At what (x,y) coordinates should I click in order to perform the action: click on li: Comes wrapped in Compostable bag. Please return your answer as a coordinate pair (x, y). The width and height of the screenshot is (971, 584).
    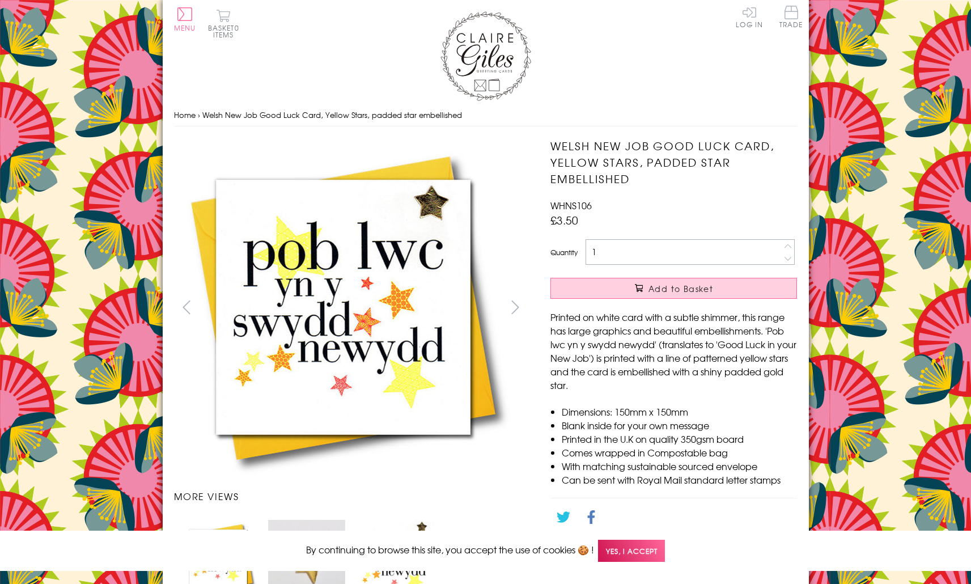
    Looking at the image, I should click on (679, 452).